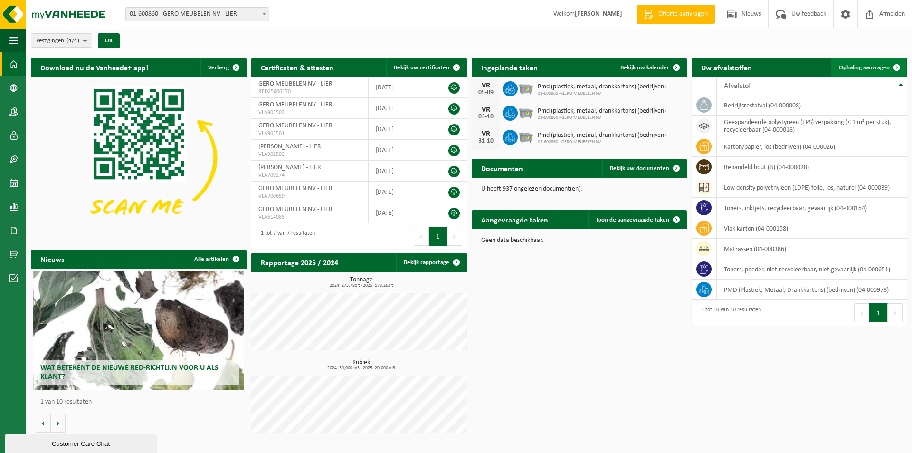 The width and height of the screenshot is (912, 453). I want to click on span: 2024: 275,780 t - 2025: 178,262 t, so click(361, 285).